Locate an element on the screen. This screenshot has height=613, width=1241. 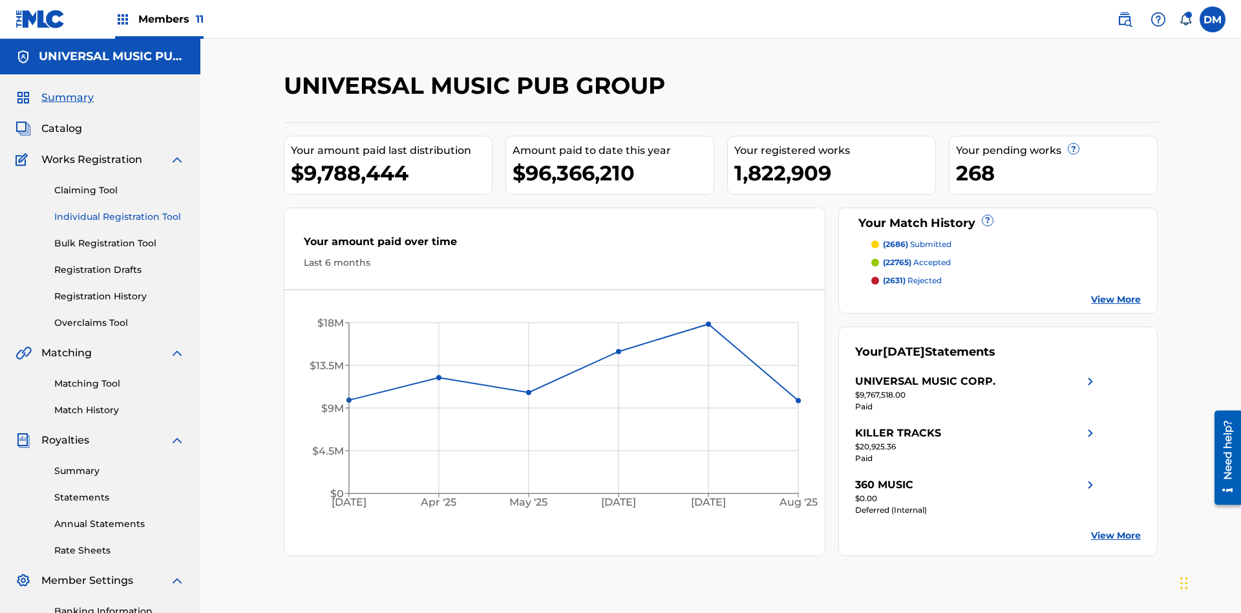
div: Need help? is located at coordinates (23, 45).